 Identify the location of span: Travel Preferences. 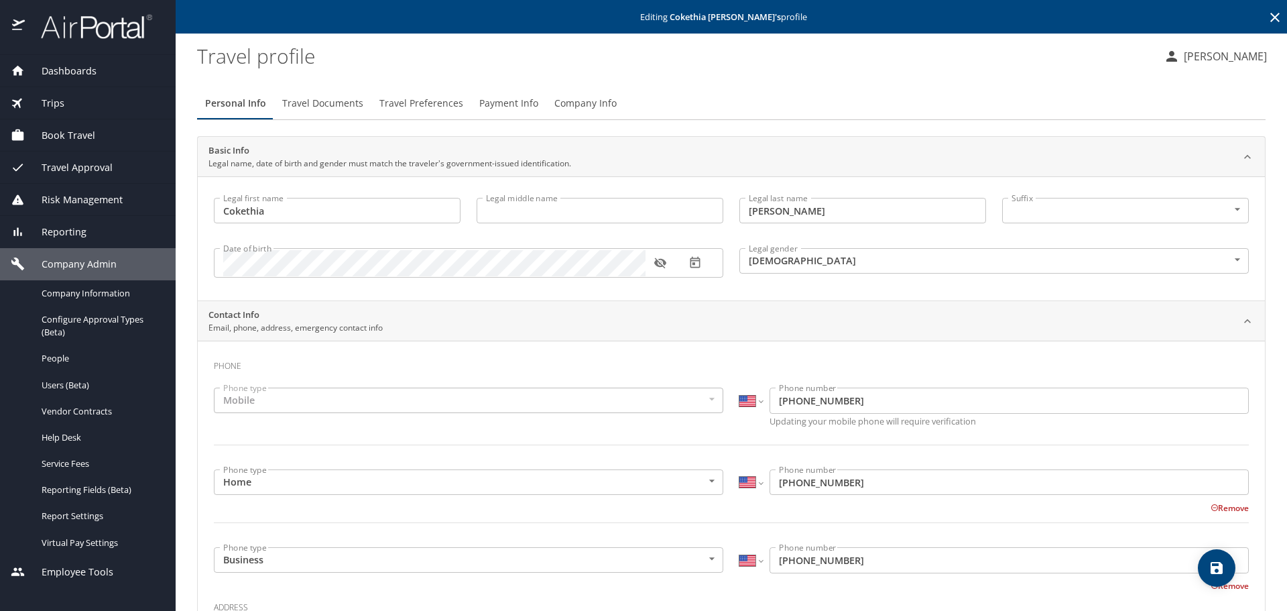
(421, 103).